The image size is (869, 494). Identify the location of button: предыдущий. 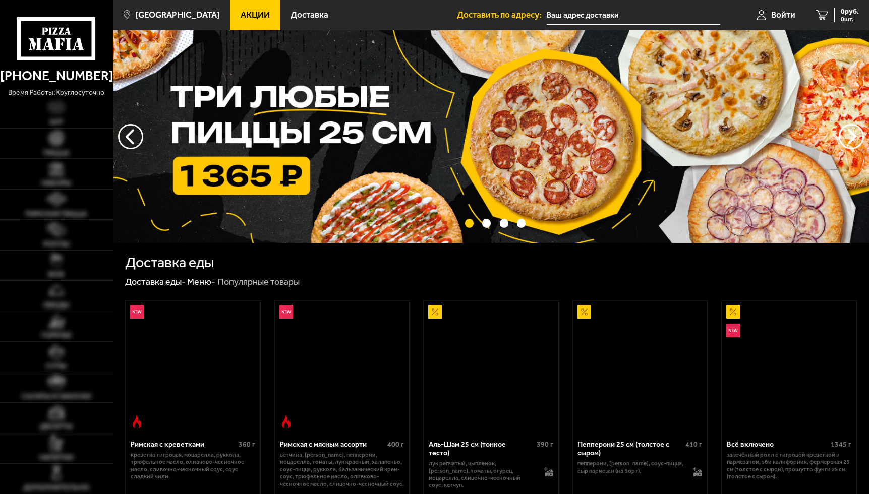
(852, 137).